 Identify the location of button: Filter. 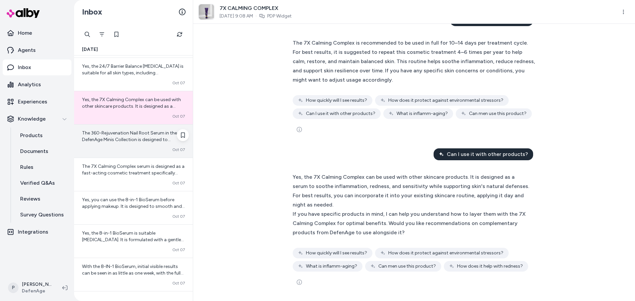
(102, 34).